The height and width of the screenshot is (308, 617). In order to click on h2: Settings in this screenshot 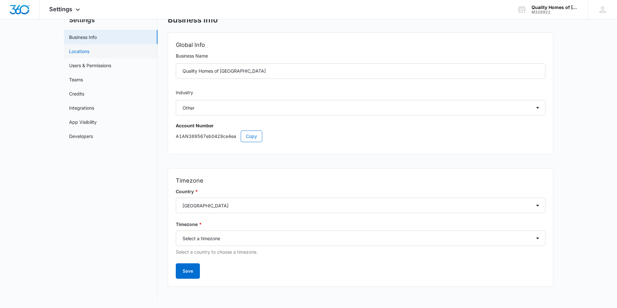, I will do `click(110, 20)`.